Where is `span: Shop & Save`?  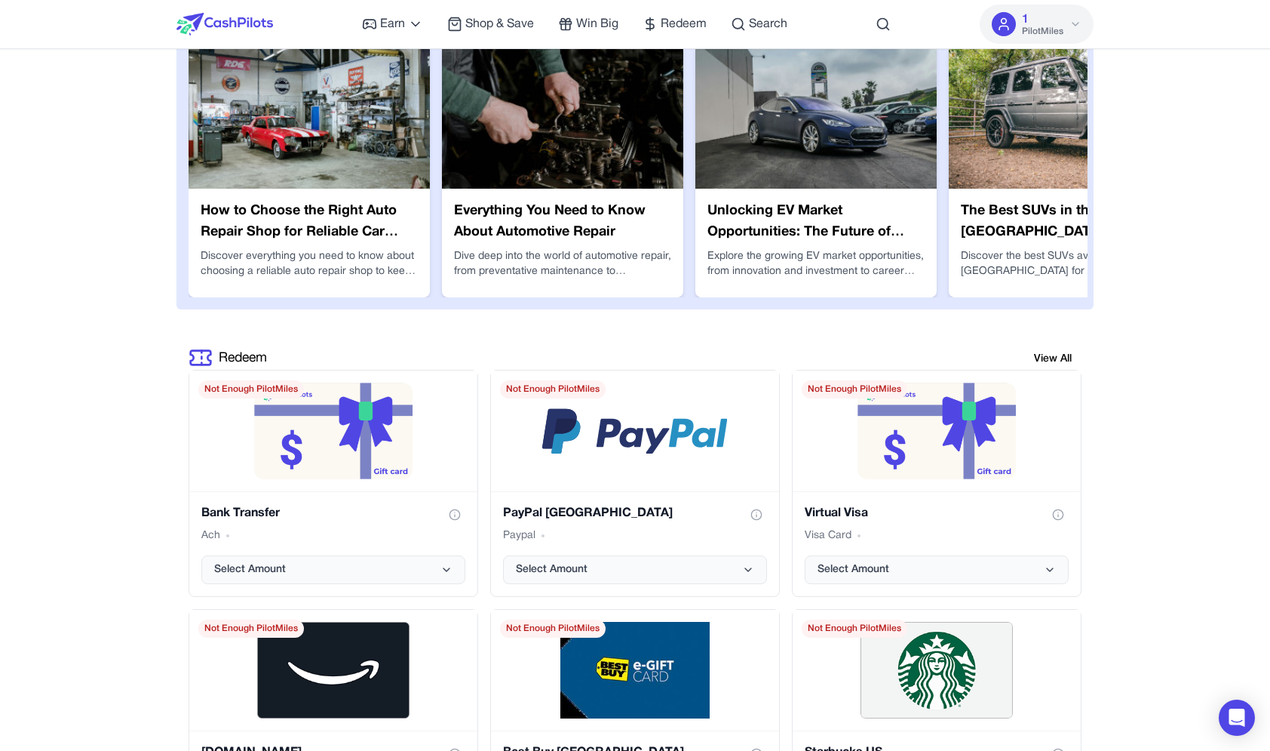 span: Shop & Save is located at coordinates (499, 24).